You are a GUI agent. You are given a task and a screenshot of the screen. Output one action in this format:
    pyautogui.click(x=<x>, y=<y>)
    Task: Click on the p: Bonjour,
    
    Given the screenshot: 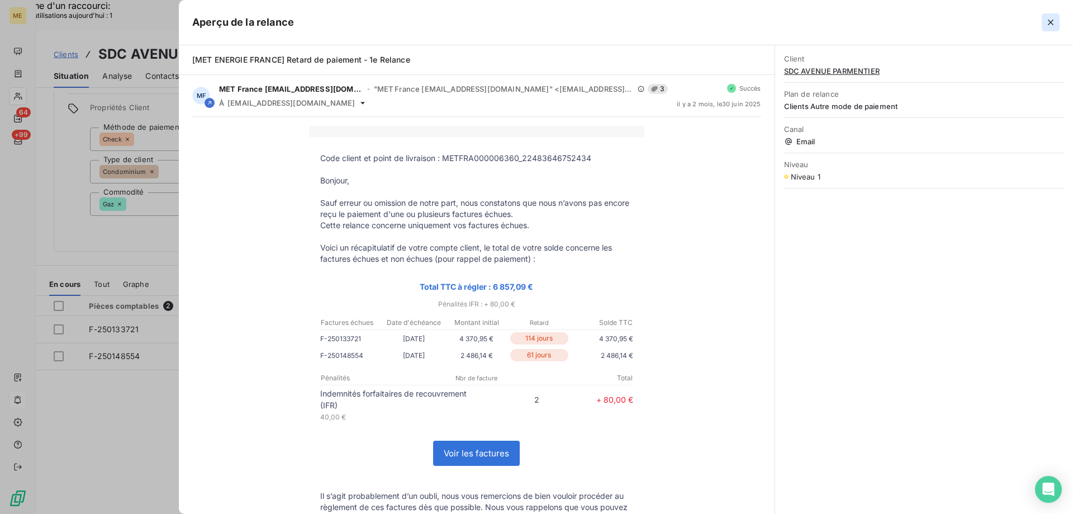 What is the action you would take?
    pyautogui.click(x=477, y=180)
    